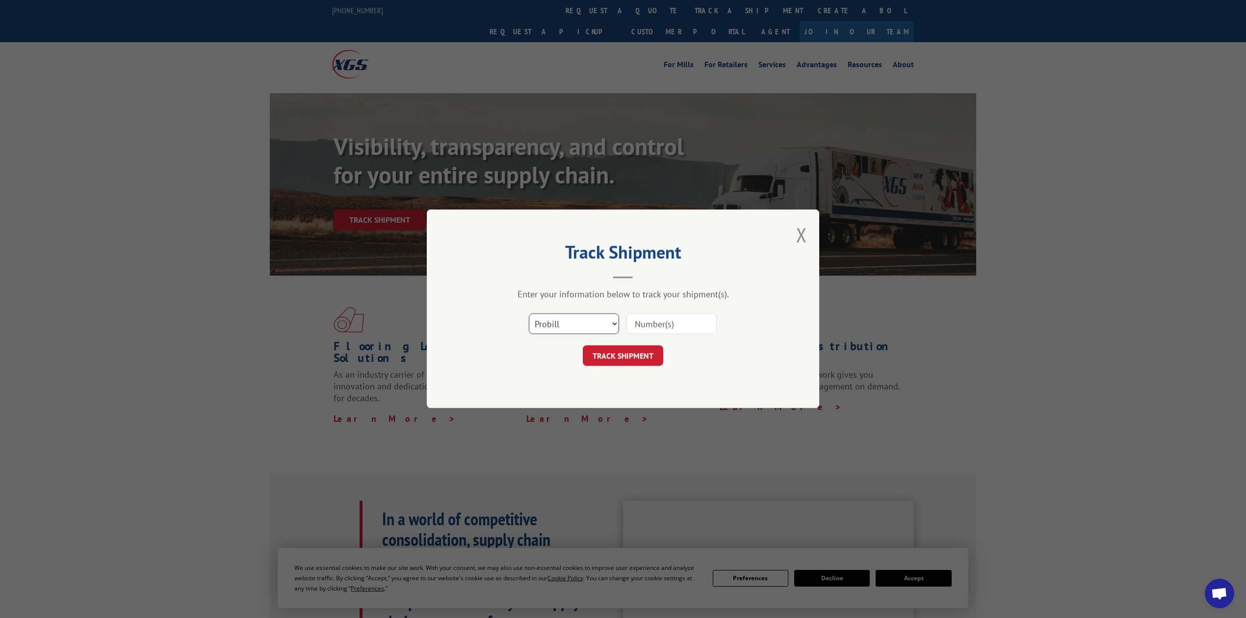  What do you see at coordinates (1220, 594) in the screenshot?
I see `div: Open chat` at bounding box center [1220, 594].